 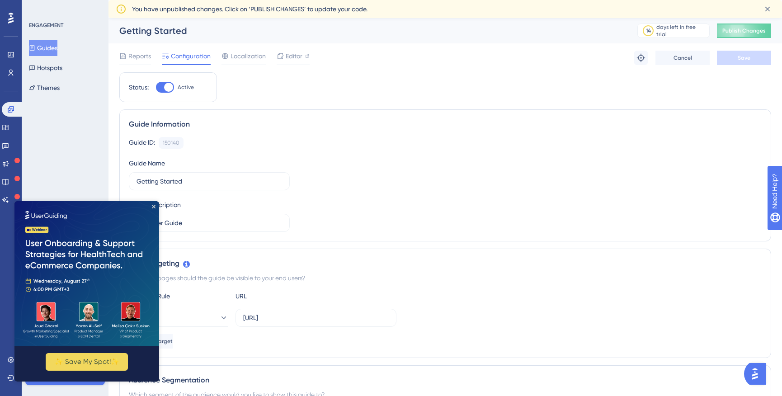 What do you see at coordinates (445, 264) in the screenshot?
I see `div: Page Targeting` at bounding box center [445, 264].